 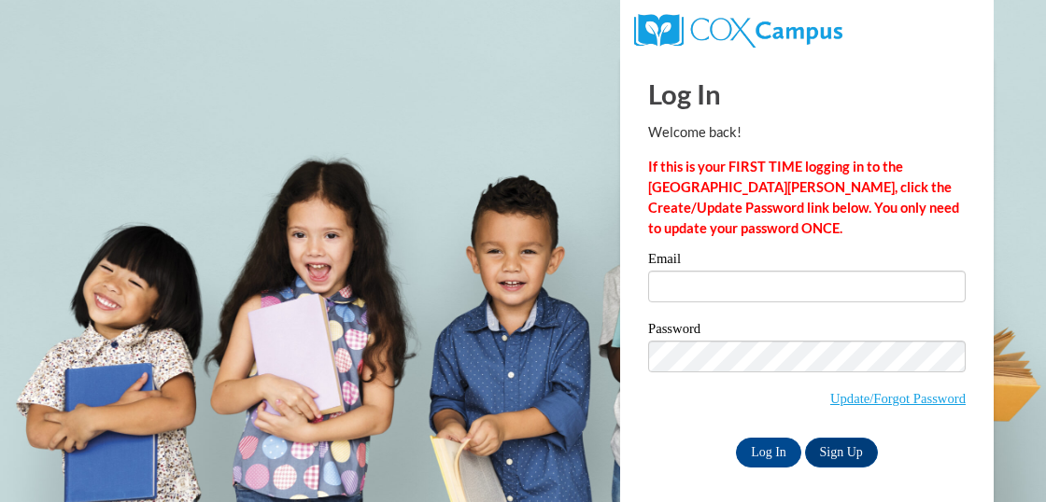 What do you see at coordinates (768, 453) in the screenshot?
I see `input: Log In` at bounding box center [768, 453].